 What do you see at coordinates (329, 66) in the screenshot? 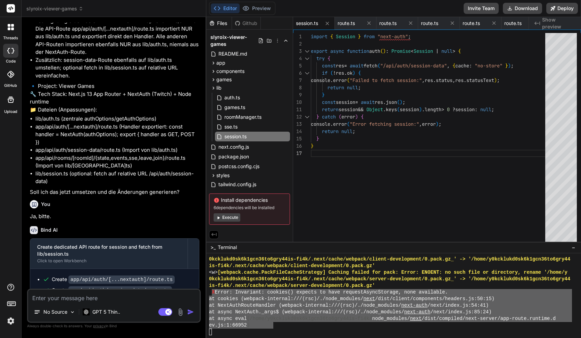
I see `span: const` at bounding box center [329, 66].